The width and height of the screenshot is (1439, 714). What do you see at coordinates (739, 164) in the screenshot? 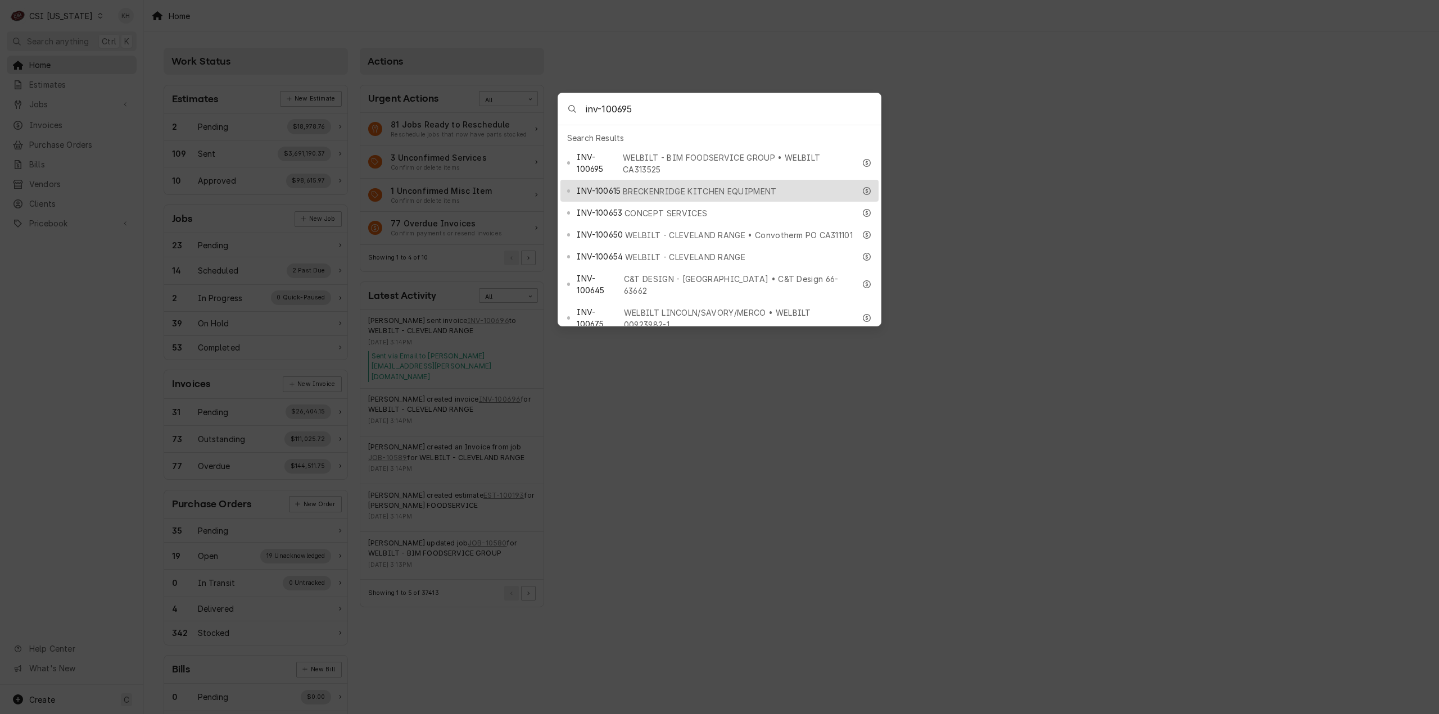
I see `span: WELBILT - BIM FOODSERVICE GROUP • WELBILT CA313525` at bounding box center [739, 164].